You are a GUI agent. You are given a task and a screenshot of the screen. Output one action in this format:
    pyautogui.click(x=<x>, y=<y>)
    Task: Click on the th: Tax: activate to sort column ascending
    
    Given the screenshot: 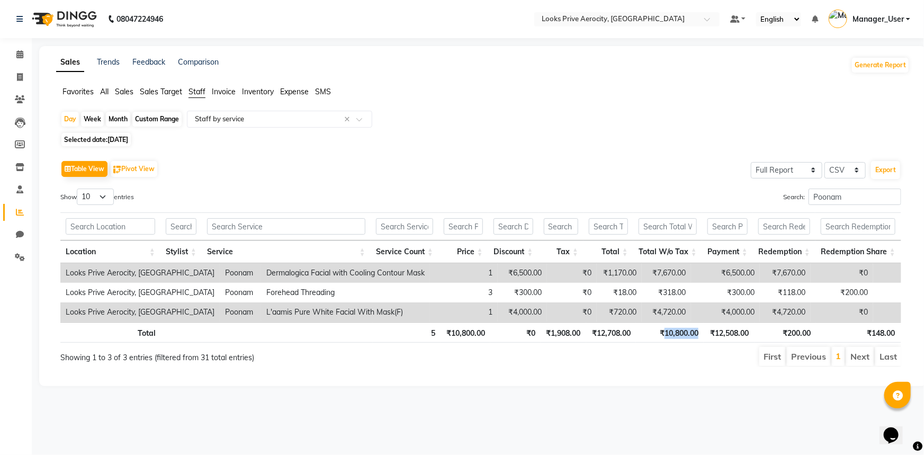 What is the action you would take?
    pyautogui.click(x=561, y=252)
    